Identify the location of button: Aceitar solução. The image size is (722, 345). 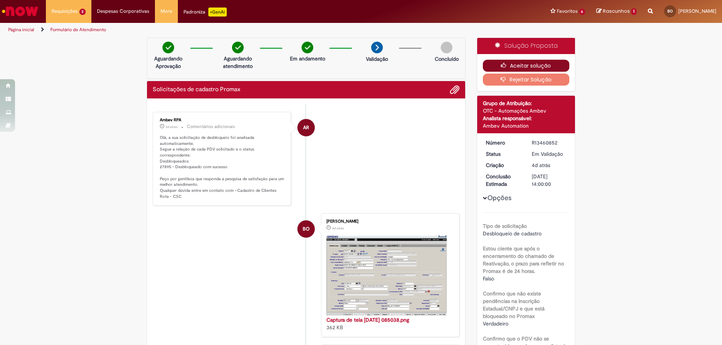
(526, 66).